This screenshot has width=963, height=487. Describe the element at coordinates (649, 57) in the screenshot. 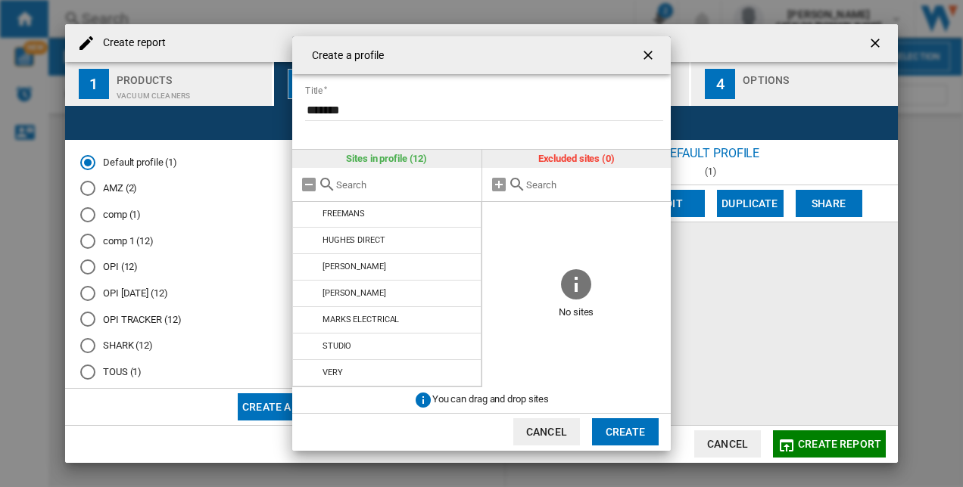

I see `ng-md-icon: getI18NText('BUTTONS.CLOSE_DIALOG')` at that location.